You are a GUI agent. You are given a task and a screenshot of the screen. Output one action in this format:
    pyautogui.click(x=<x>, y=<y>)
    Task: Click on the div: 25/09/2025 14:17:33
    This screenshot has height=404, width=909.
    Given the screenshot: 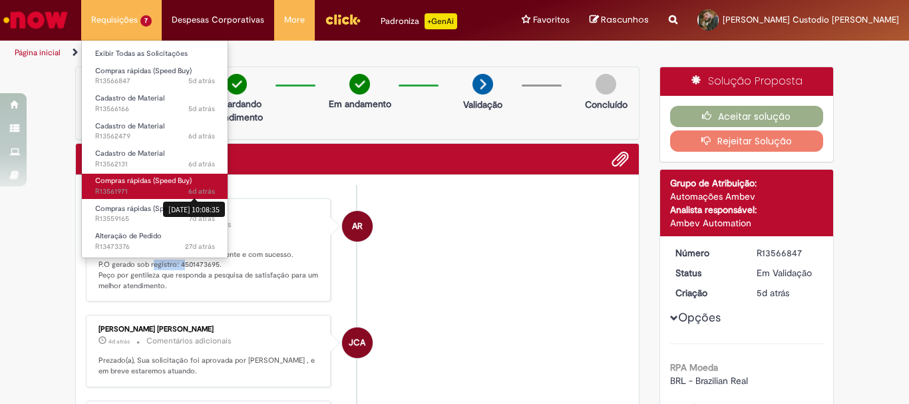 What is the action you would take?
    pyautogui.click(x=788, y=293)
    